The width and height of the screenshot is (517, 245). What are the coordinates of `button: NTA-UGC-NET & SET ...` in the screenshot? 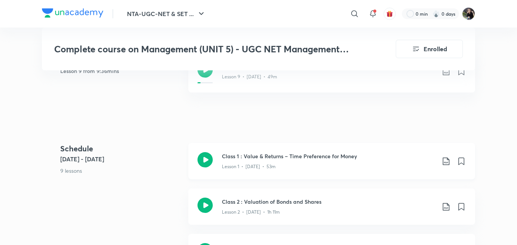 It's located at (166, 14).